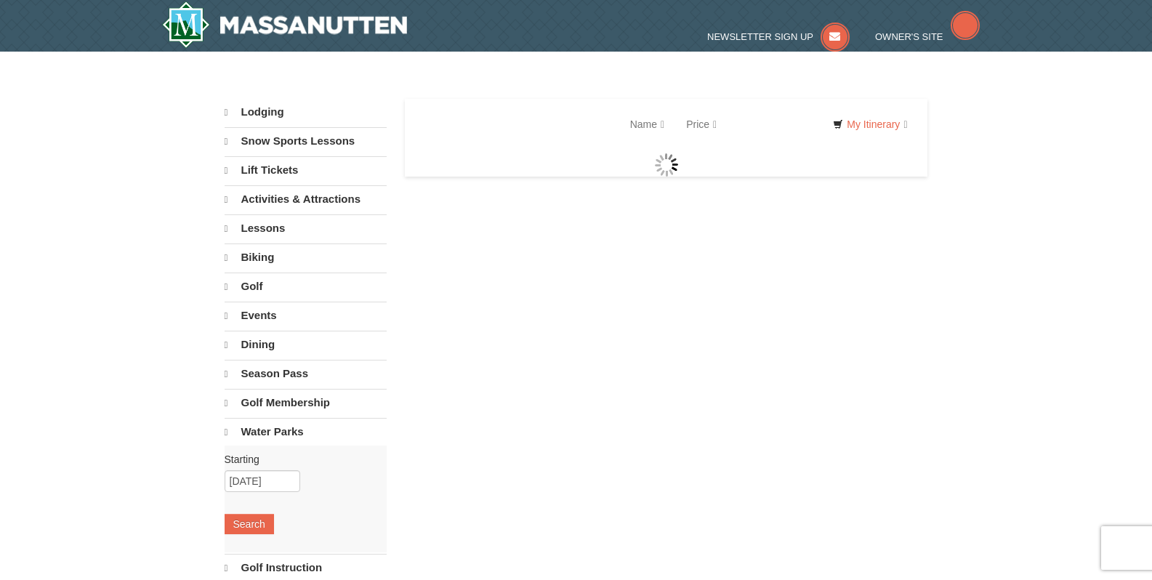  I want to click on a: My Itinerary, so click(870, 124).